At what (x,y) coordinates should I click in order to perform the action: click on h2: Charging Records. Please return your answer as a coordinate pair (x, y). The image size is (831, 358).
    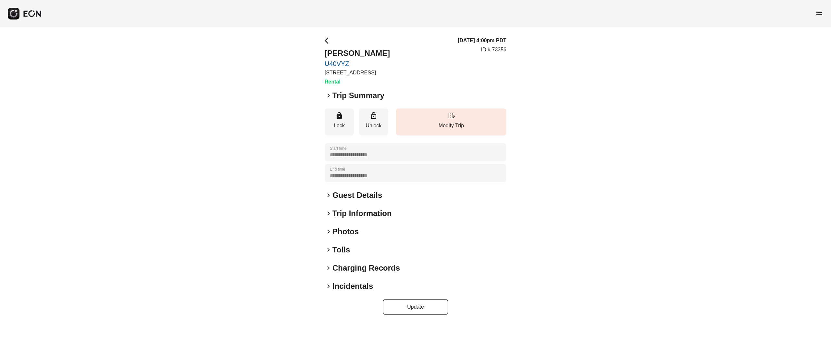
    Looking at the image, I should click on (366, 268).